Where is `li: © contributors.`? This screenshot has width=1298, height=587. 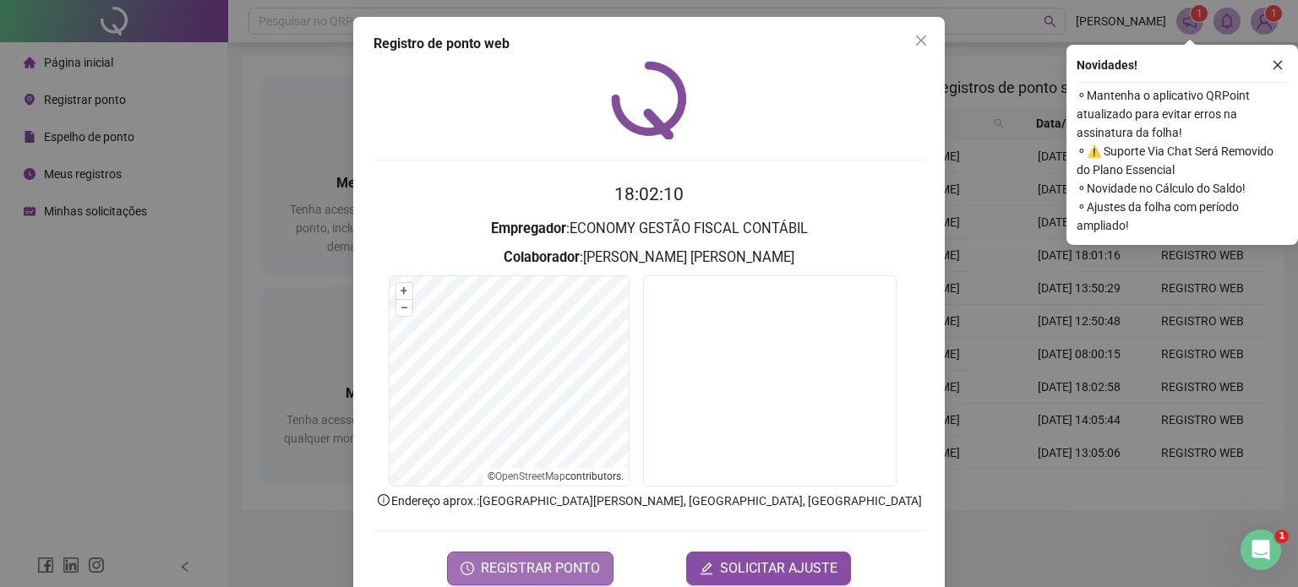 li: © contributors. is located at coordinates (555, 477).